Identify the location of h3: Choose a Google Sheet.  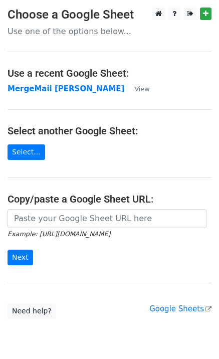
(109, 15).